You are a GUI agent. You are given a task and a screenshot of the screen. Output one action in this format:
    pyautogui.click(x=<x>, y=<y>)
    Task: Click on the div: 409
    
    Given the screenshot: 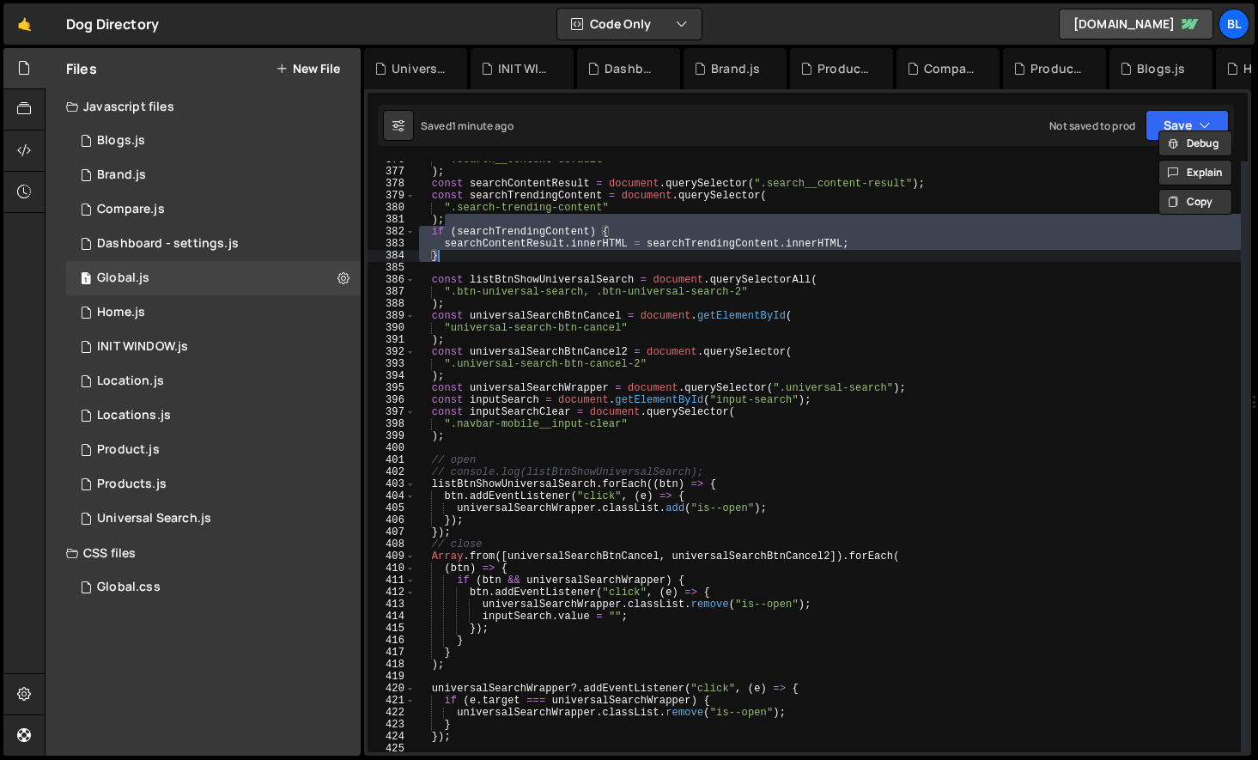 What is the action you would take?
    pyautogui.click(x=392, y=557)
    